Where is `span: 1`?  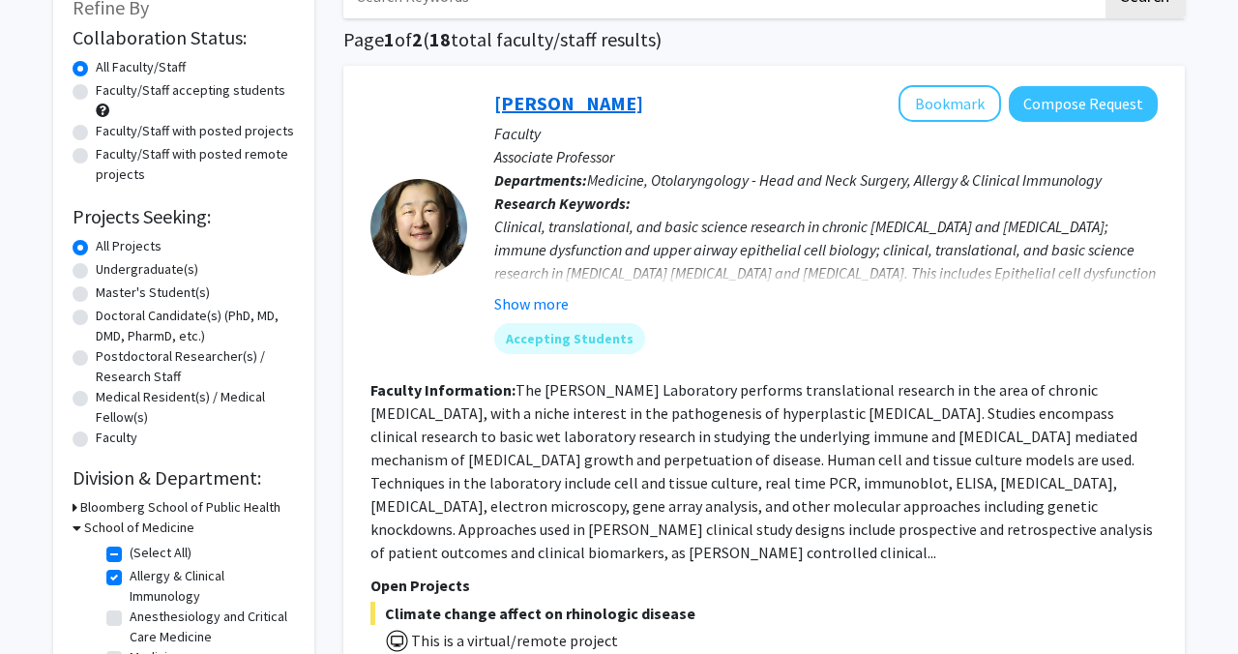
span: 1 is located at coordinates (389, 39).